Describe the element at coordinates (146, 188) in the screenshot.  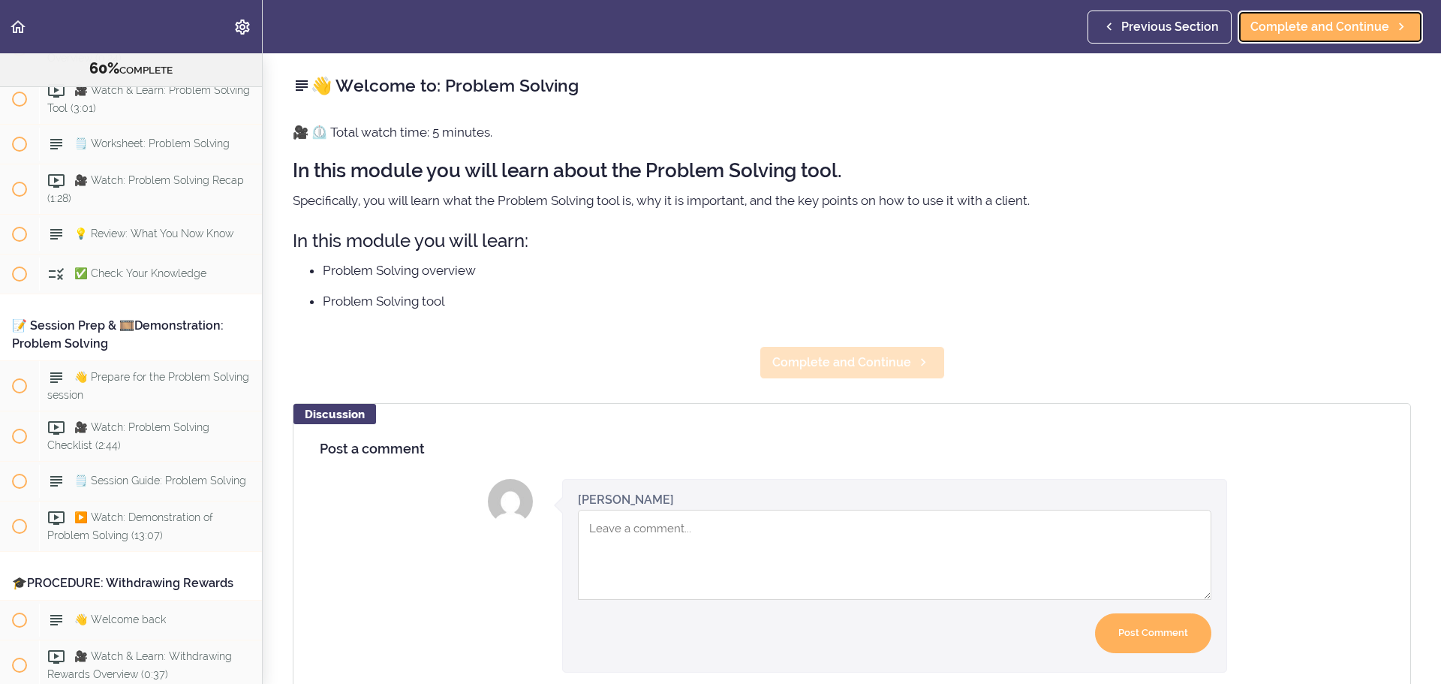
I see `span: 🎥 Watch: Problem Solving Recap (1:28)` at that location.